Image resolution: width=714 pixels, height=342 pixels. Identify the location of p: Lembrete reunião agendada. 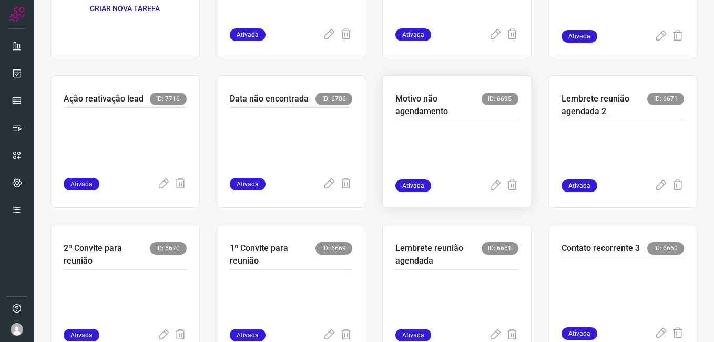
(438, 254).